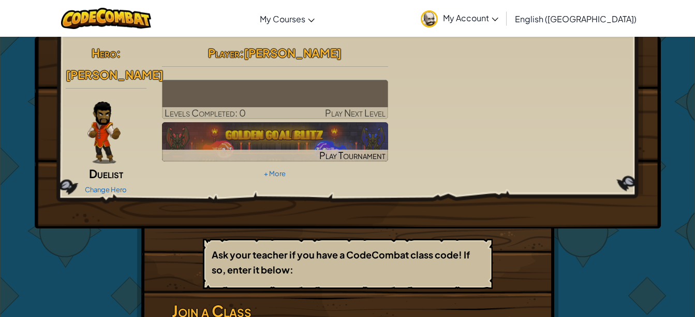 This screenshot has width=695, height=317. I want to click on b: Ask your teacher if you have a CodeCombat class code! If so, enter it below:, so click(341, 262).